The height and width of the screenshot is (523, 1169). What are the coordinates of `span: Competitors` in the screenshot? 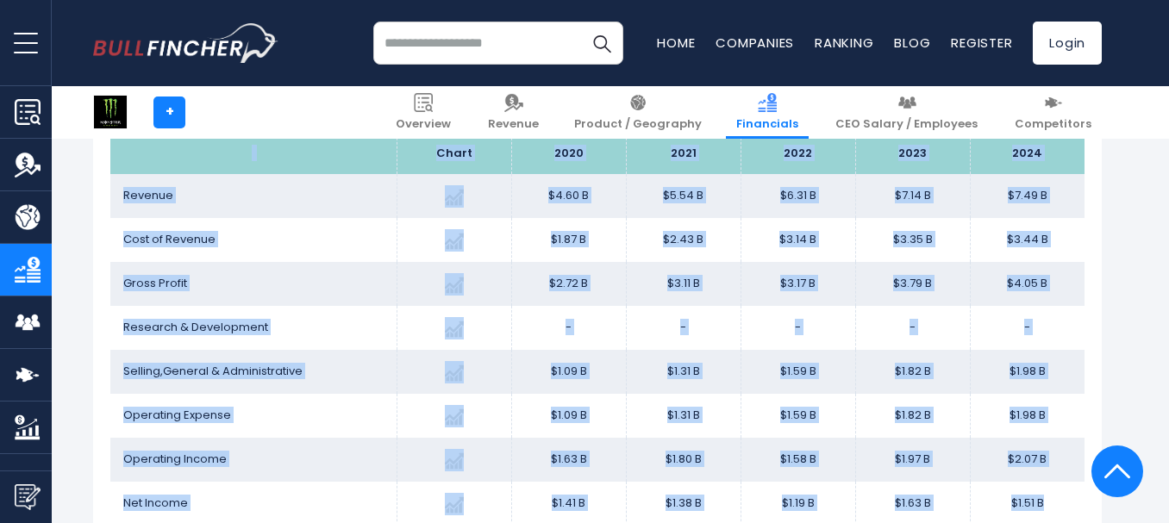 It's located at (1052, 124).